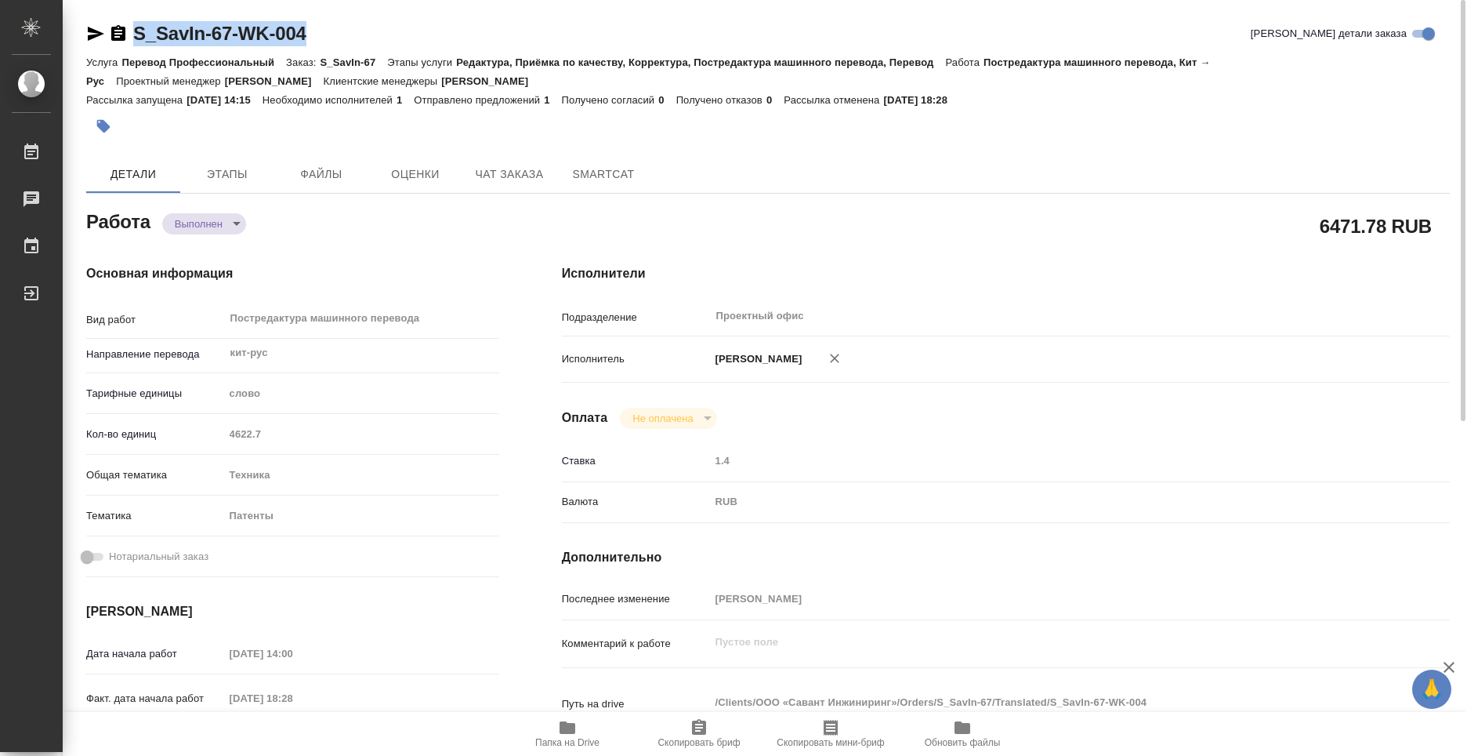 The height and width of the screenshot is (756, 1467). Describe the element at coordinates (1043, 702) in the screenshot. I see `textarea: /Clients/ООО «Савант Инжиниринг»/Orders/S_SavIn-67/Translated/S_SavIn-67-WK-004` at that location.